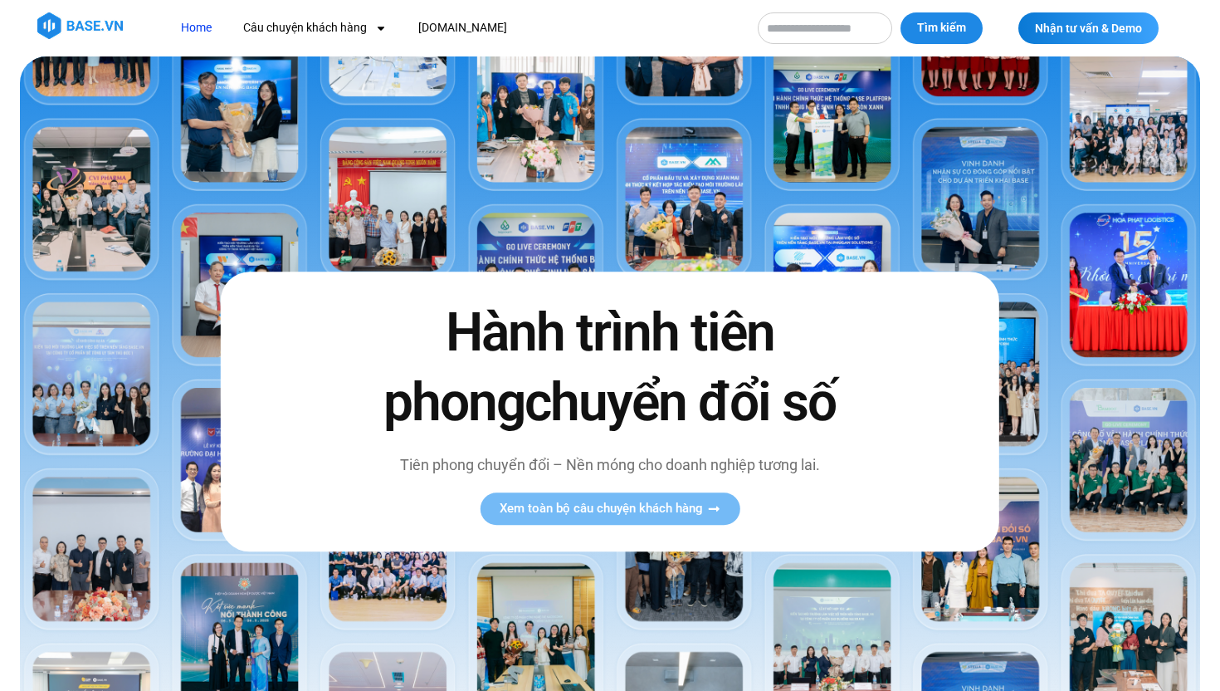  What do you see at coordinates (196, 27) in the screenshot?
I see `a: Home` at bounding box center [196, 27].